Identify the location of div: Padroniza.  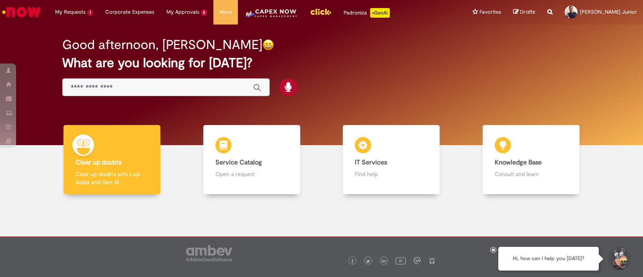
(367, 13).